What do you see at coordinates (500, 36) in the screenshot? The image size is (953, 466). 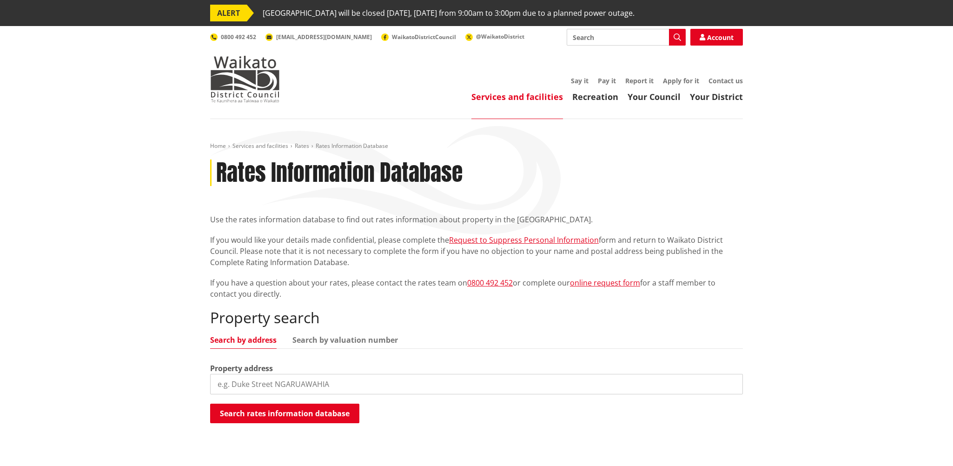 I see `span: @WaikatoDistrict` at bounding box center [500, 36].